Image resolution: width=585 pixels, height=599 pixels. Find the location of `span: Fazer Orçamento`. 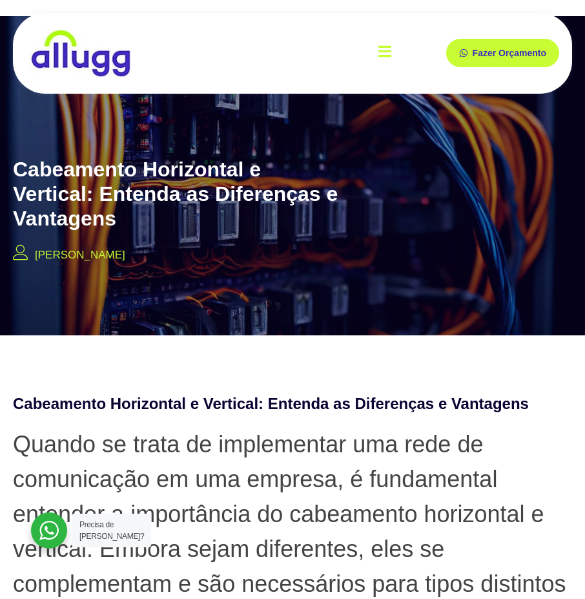

span: Fazer Orçamento is located at coordinates (510, 53).